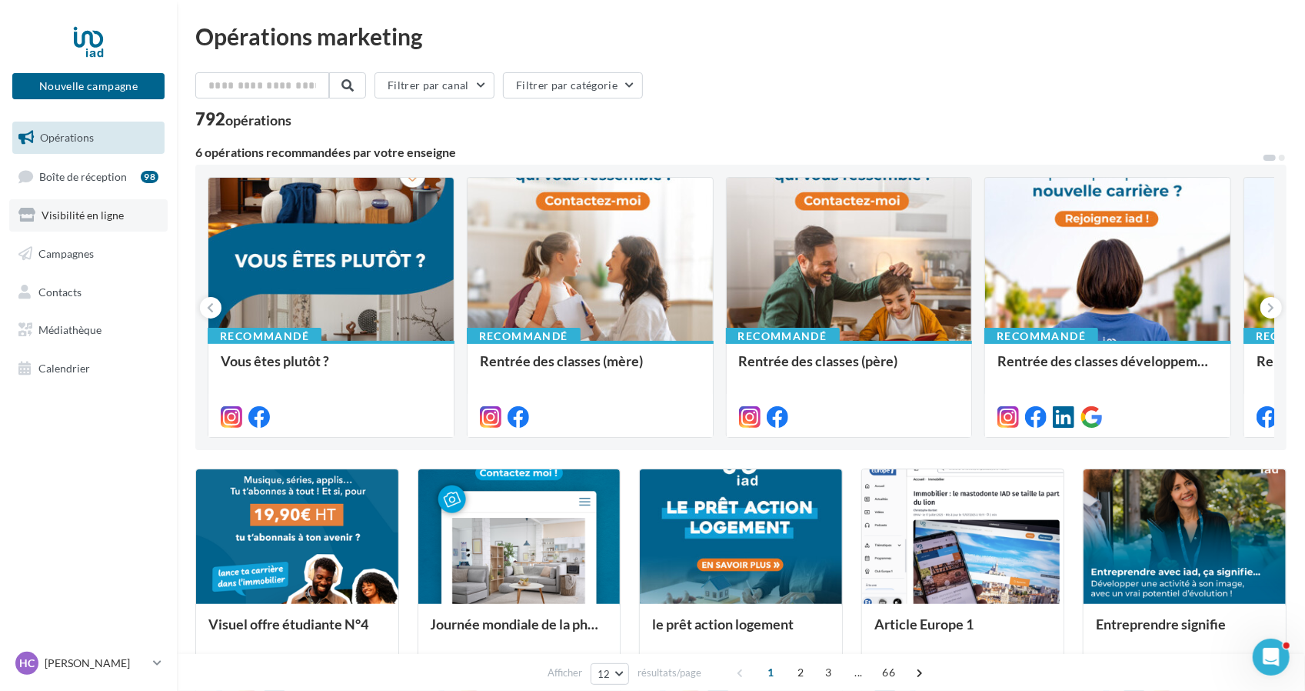 Image resolution: width=1305 pixels, height=691 pixels. What do you see at coordinates (60, 291) in the screenshot?
I see `span: Contacts` at bounding box center [60, 291].